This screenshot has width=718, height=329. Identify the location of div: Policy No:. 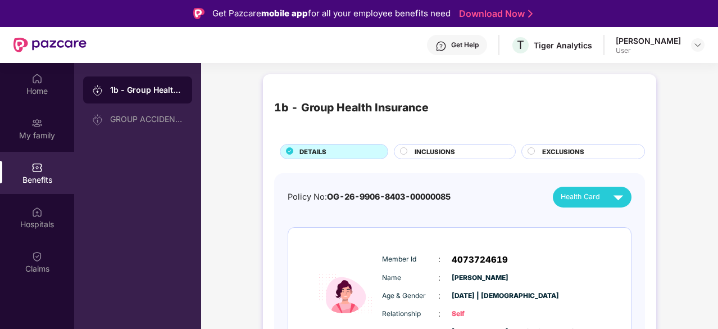
(369, 197).